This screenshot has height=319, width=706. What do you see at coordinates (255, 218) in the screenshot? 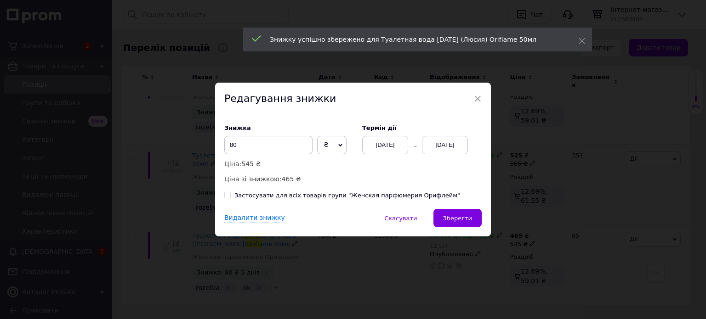
I see `div: Видалити знижку` at bounding box center [255, 218].